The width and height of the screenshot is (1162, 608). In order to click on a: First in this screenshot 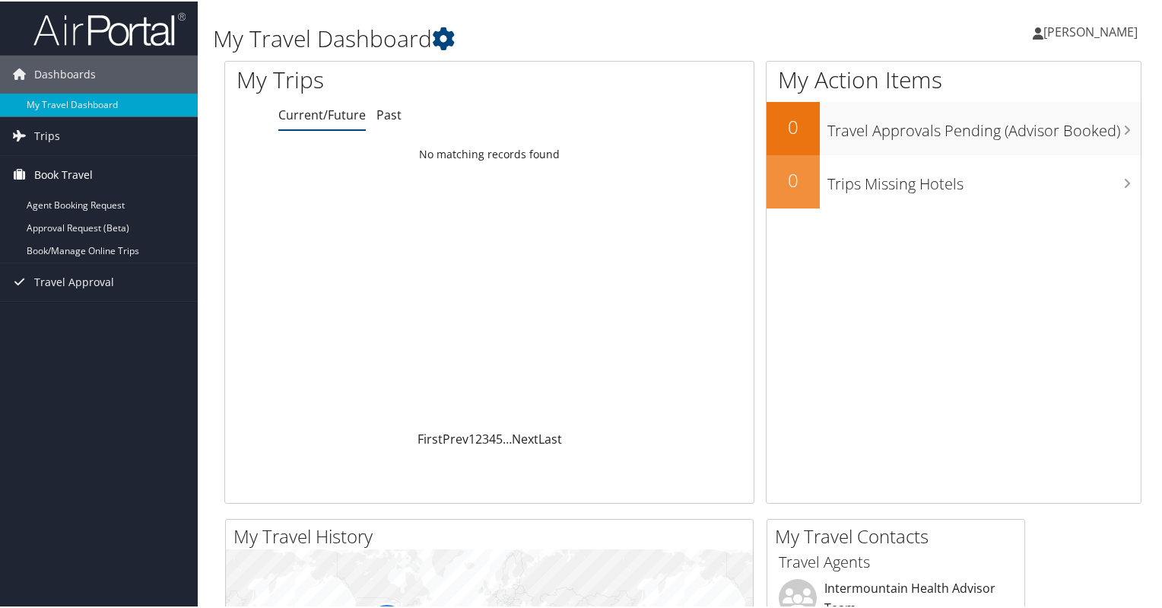, I will do `click(430, 437)`.